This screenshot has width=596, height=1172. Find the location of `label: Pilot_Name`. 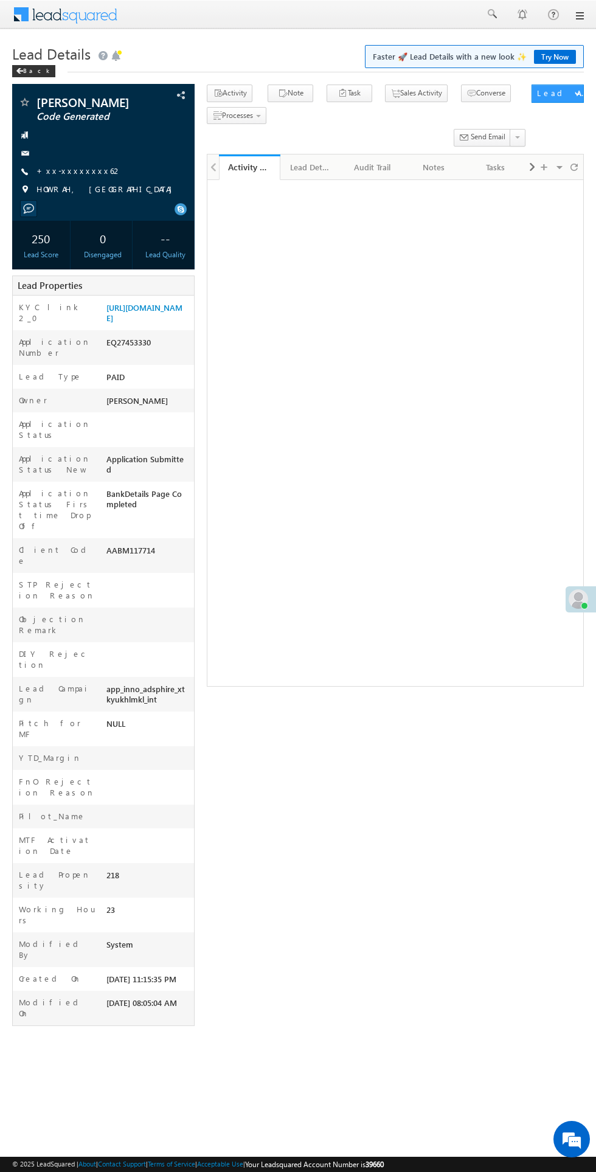

label: Pilot_Name is located at coordinates (52, 816).